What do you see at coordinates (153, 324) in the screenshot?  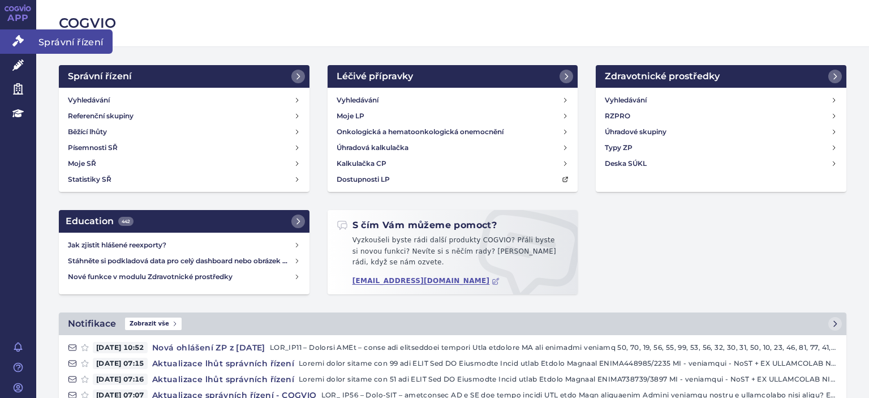 I see `span: Zobrazit vše` at bounding box center [153, 324].